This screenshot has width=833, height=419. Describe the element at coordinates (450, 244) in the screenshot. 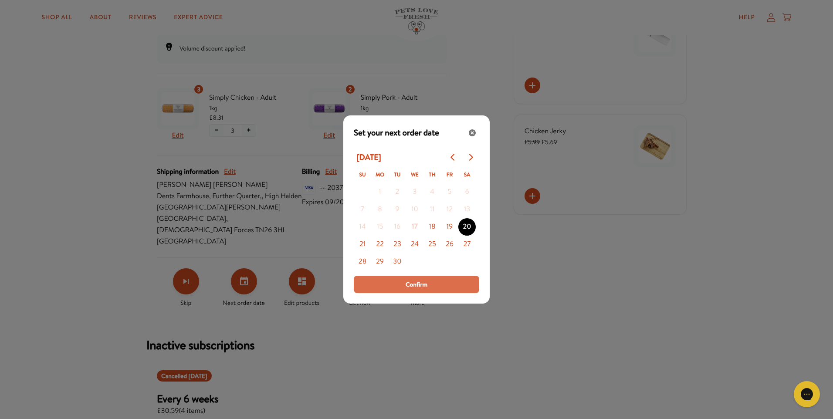

I see `button: 26` at that location.